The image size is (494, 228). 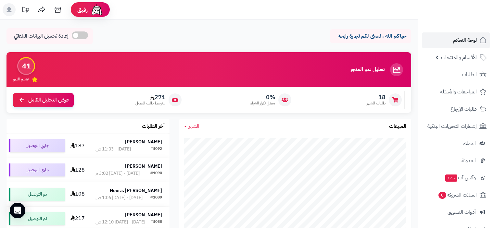 I want to click on span: الشهر, so click(x=194, y=126).